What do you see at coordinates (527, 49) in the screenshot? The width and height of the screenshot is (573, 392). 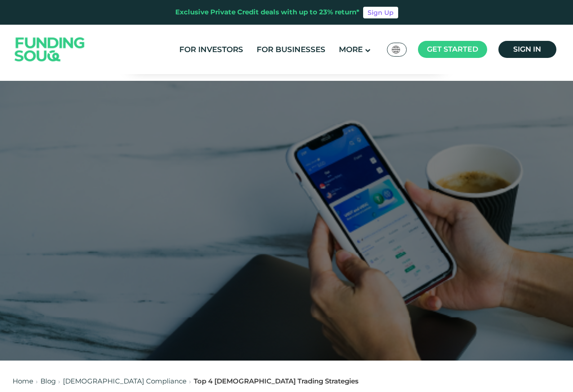 I see `a: Sign in` at bounding box center [527, 49].